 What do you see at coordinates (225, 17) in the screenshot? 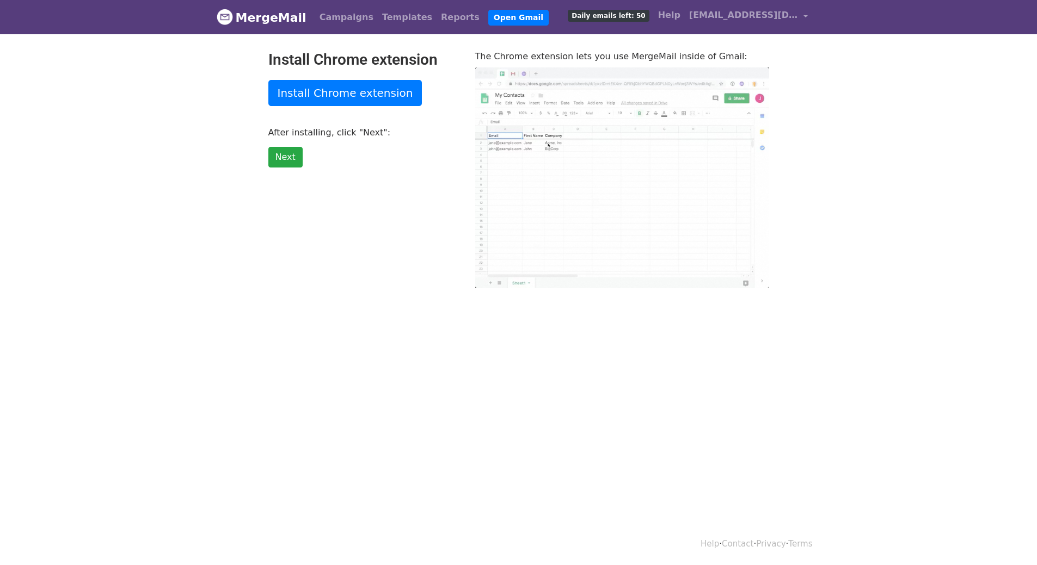
I see `img: MergeMail logo` at bounding box center [225, 17].